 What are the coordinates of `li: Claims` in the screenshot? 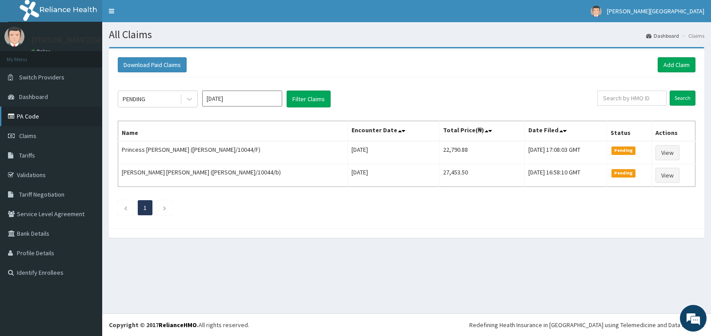 It's located at (692, 36).